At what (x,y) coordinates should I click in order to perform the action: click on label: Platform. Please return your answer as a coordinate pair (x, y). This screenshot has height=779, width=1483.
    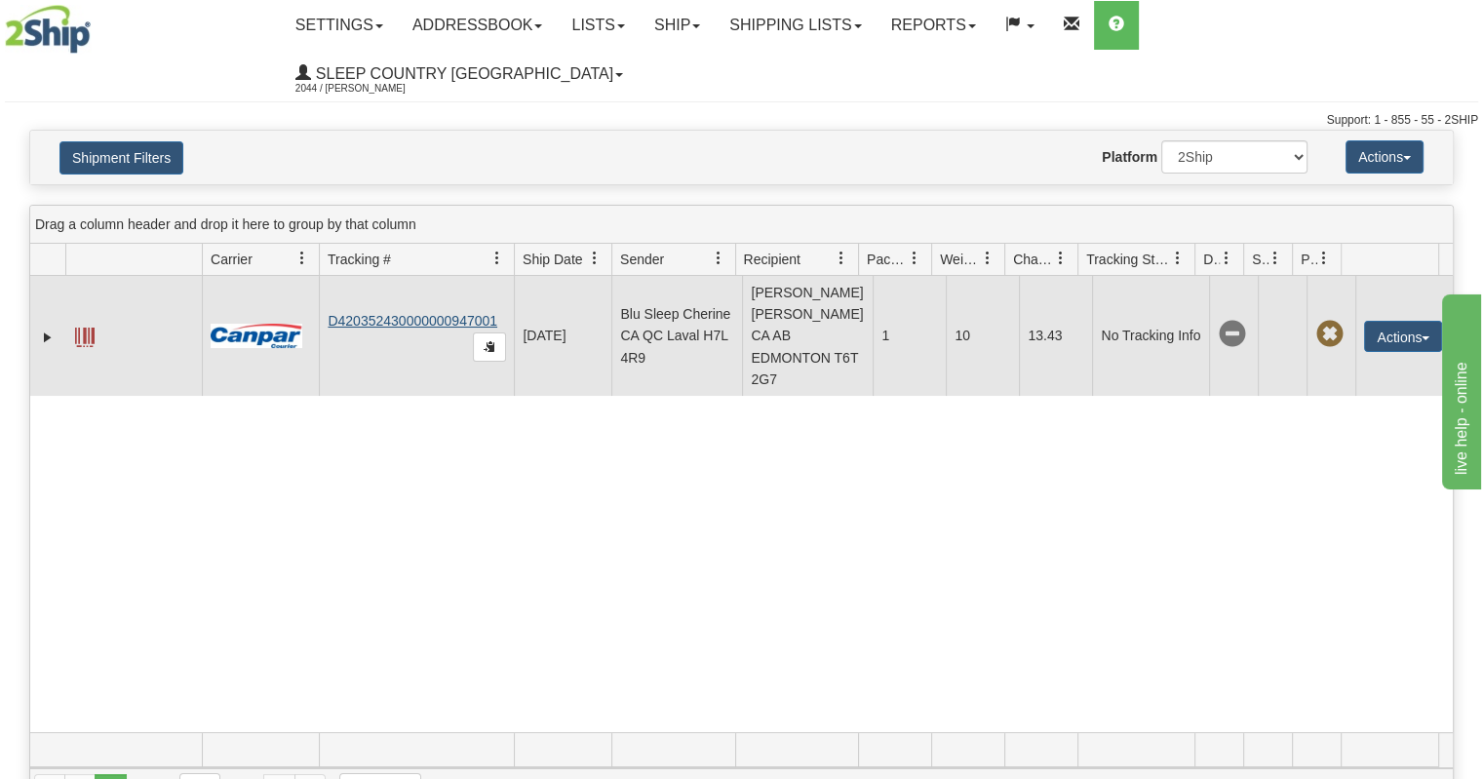
    Looking at the image, I should click on (1129, 157).